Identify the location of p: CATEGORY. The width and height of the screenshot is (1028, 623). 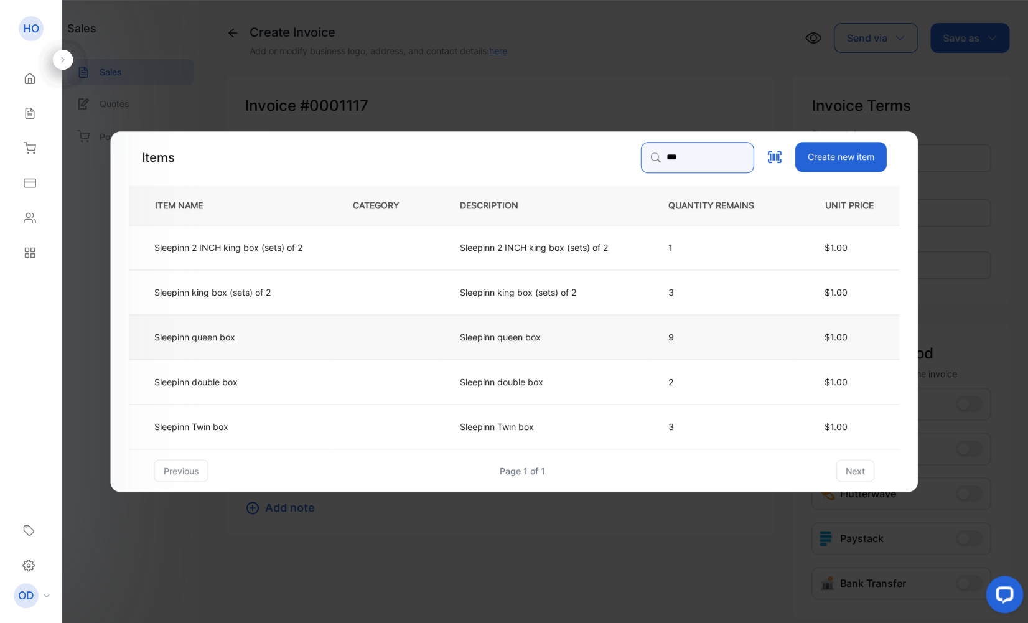
(386, 205).